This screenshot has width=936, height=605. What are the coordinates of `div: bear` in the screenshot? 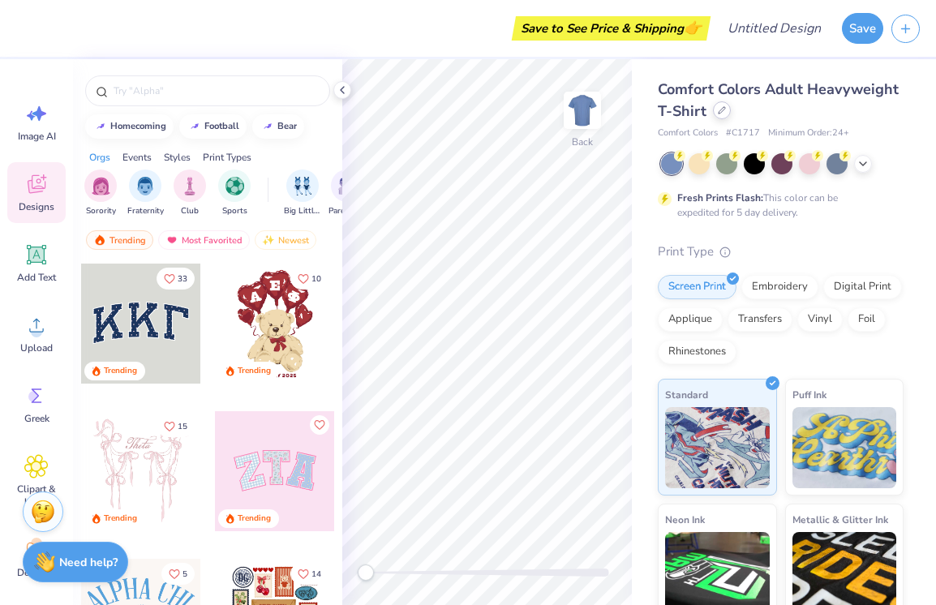 It's located at (287, 126).